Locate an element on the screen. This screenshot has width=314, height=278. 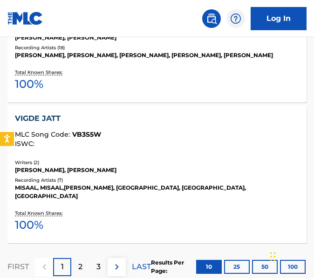
button: 10 is located at coordinates (209, 267).